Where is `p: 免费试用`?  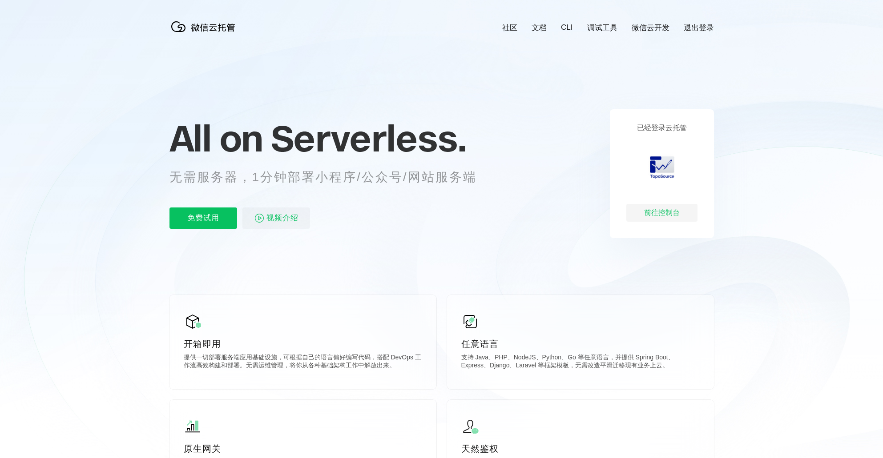 p: 免费试用 is located at coordinates (203, 218).